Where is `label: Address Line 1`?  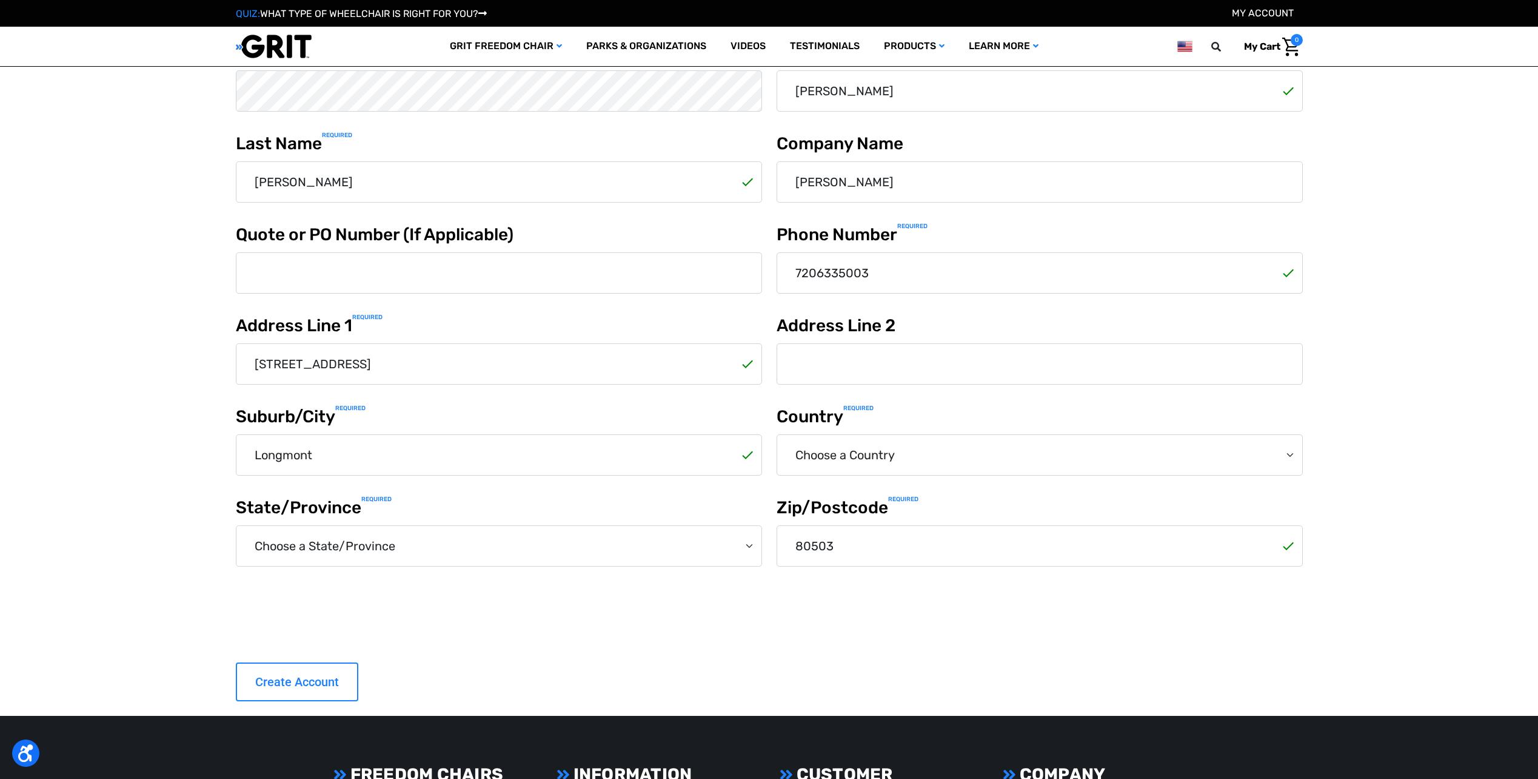
label: Address Line 1 is located at coordinates (499, 326).